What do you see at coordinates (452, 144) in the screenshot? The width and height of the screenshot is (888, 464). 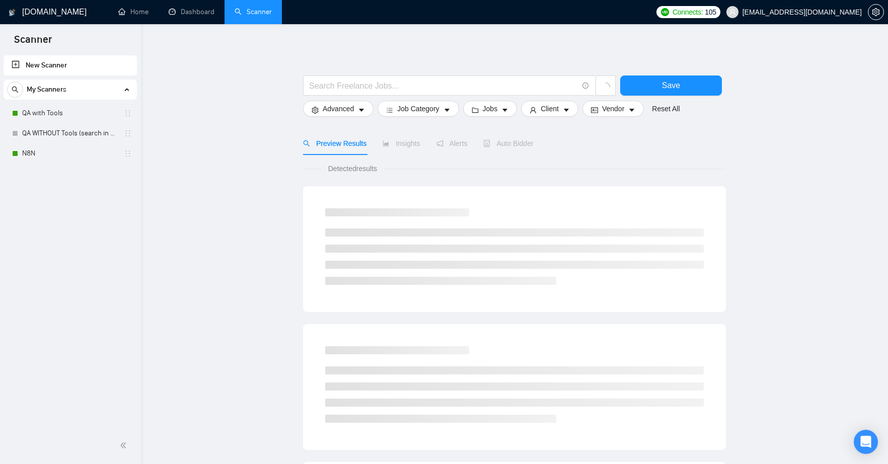 I see `span: Alerts` at bounding box center [452, 144].